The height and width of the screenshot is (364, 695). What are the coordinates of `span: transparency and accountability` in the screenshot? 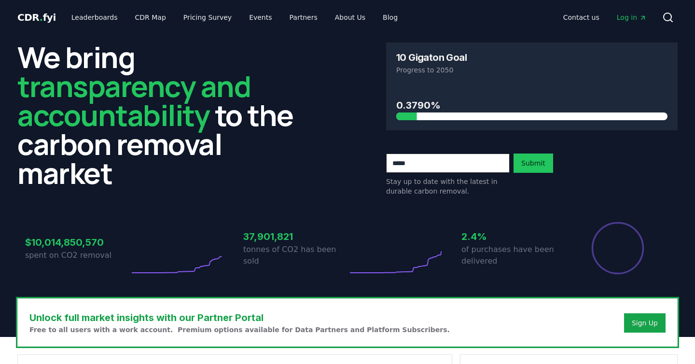 It's located at (134, 100).